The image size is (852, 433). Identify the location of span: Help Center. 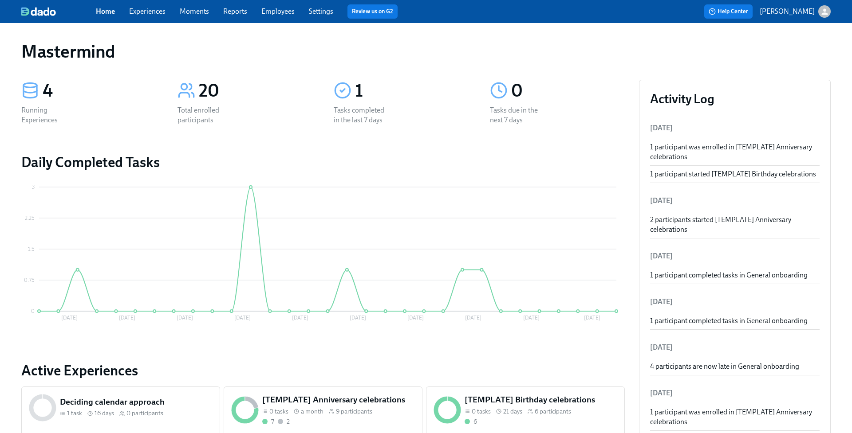
(728, 12).